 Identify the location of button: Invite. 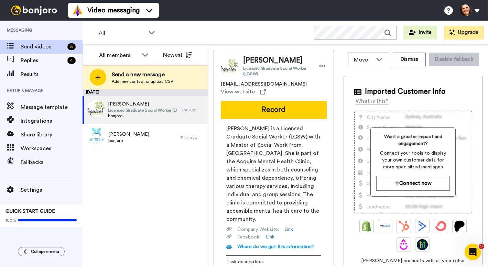
(421, 33).